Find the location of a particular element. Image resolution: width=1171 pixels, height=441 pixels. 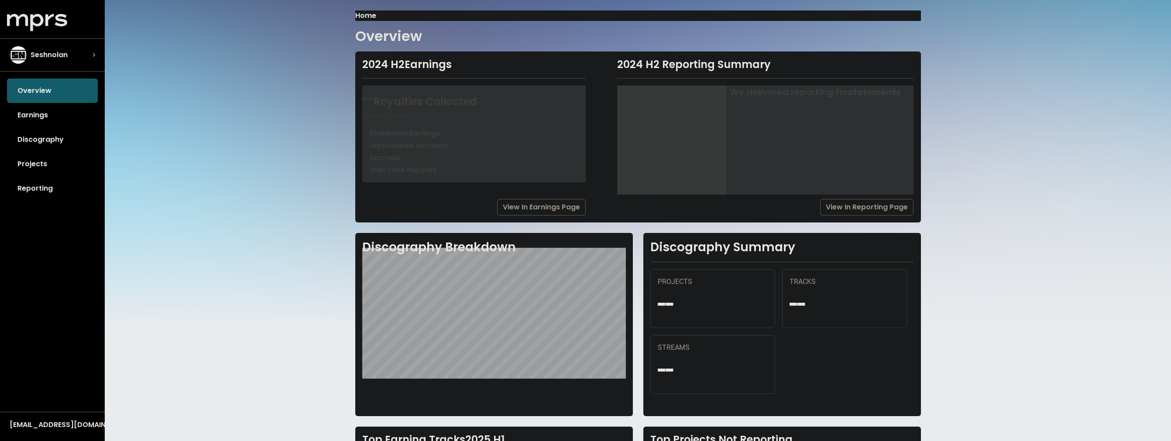

h1: Overview is located at coordinates (388, 36).